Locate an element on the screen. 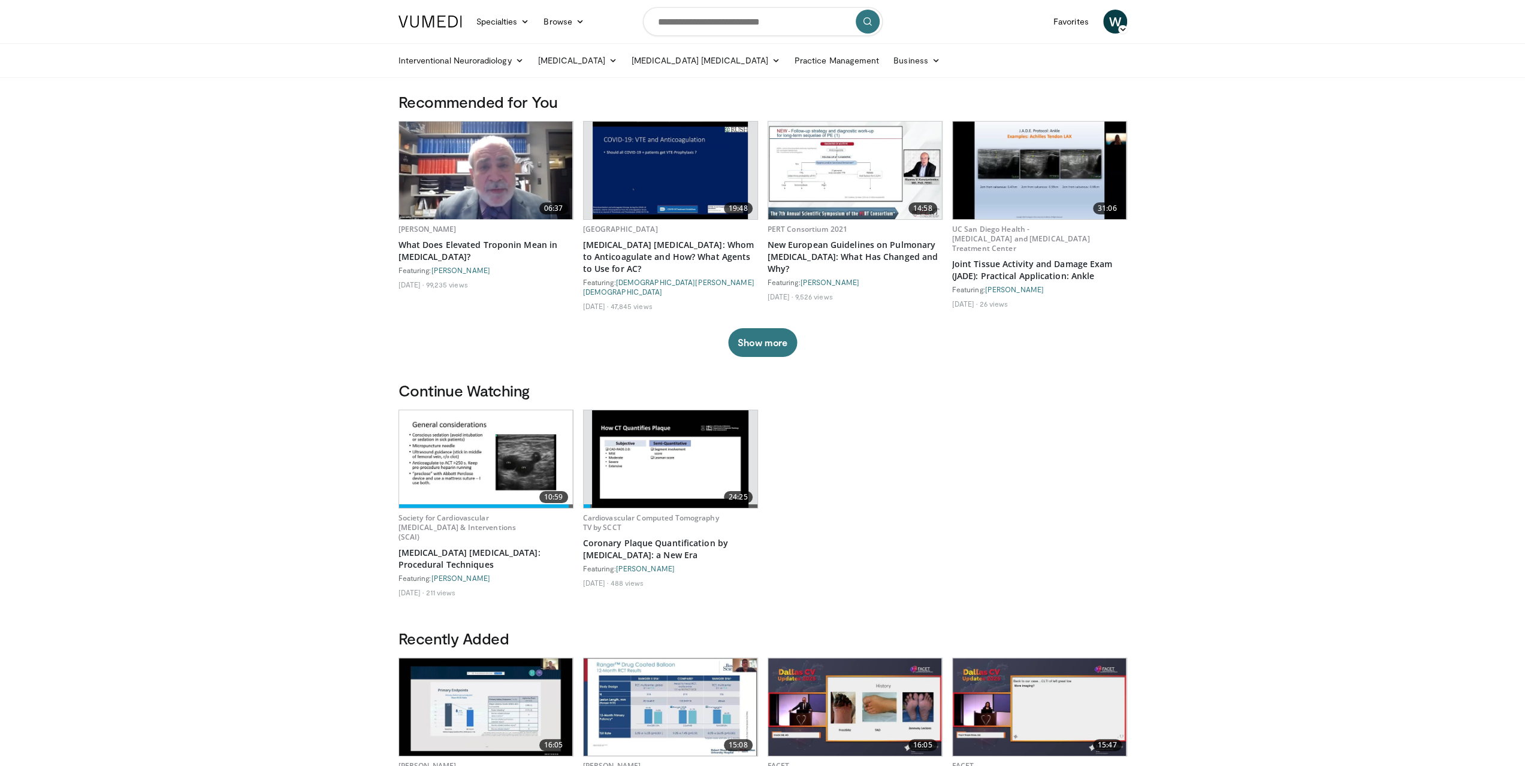  a: 15:08 is located at coordinates (670, 707).